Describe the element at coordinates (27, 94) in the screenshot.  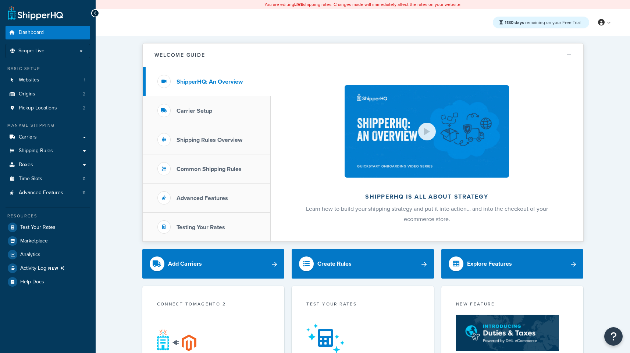
I see `span: Origins` at that location.